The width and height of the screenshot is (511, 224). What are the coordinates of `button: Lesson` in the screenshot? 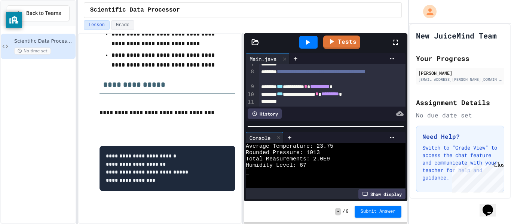 It's located at (96, 25).